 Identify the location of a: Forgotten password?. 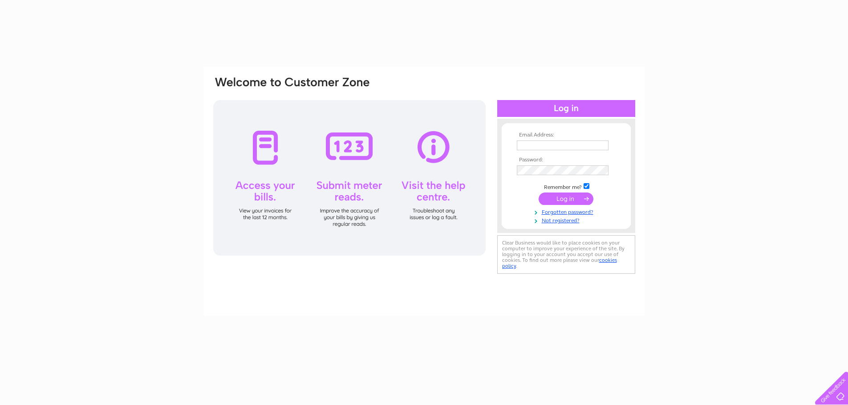
(567, 211).